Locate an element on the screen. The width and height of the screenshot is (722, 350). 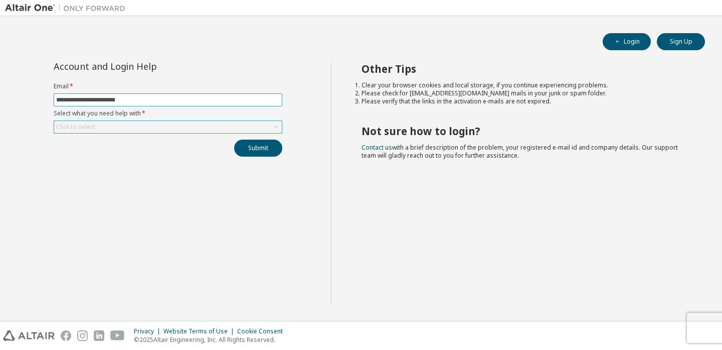
div: Cookie Consent is located at coordinates (263, 331).